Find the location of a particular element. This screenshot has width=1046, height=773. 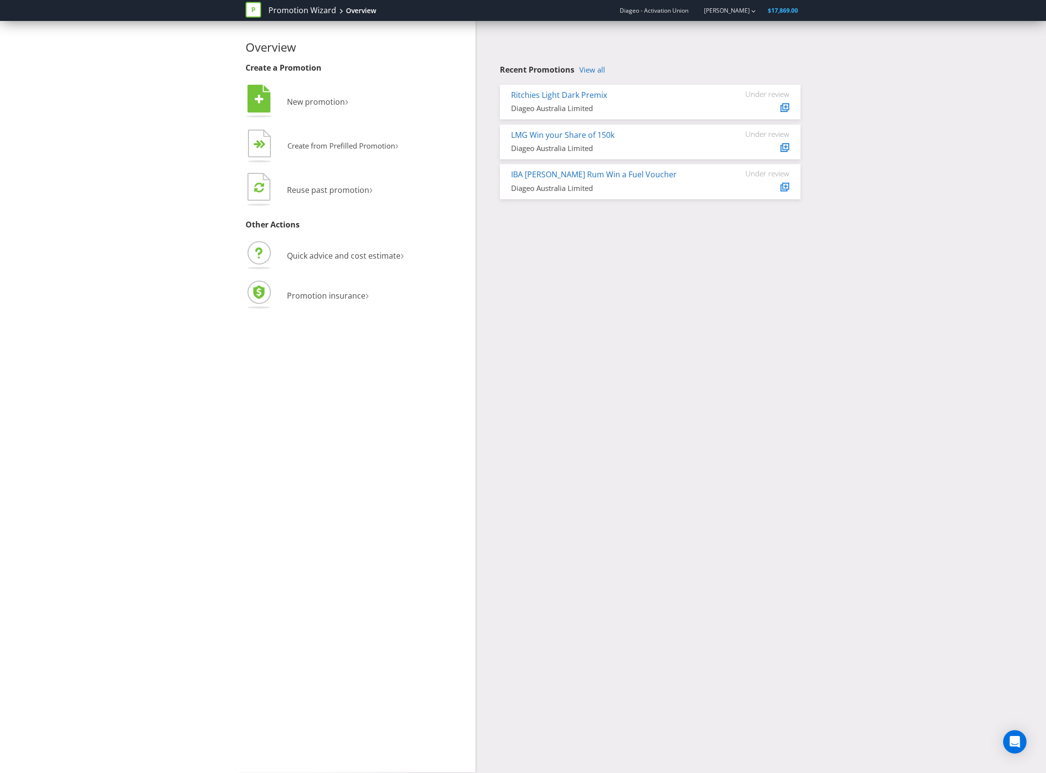

a: LMG Win your Share of 150k is located at coordinates (563, 135).